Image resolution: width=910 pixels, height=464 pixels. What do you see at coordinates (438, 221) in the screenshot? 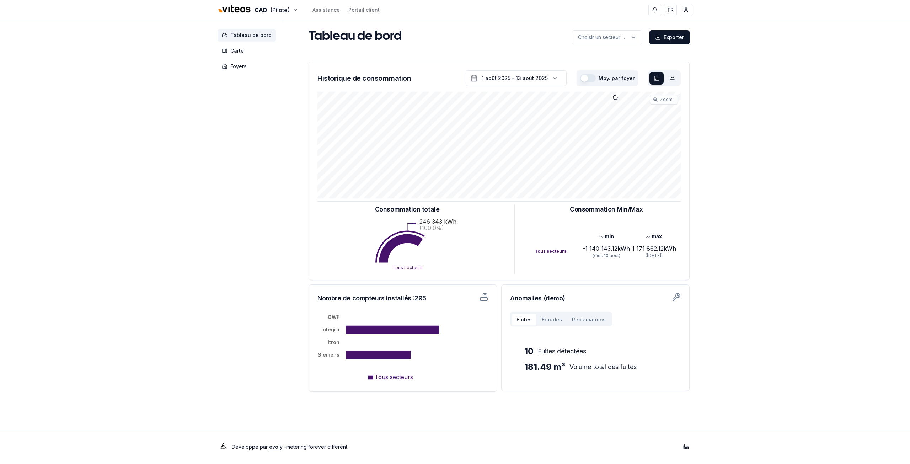
I see `text: 246 343 kWh` at bounding box center [438, 221].